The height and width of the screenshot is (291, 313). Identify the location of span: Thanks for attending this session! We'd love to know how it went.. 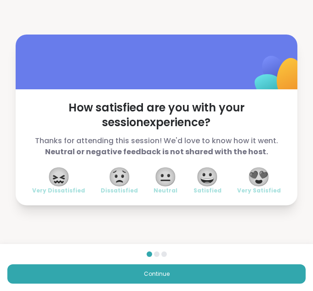
(156, 146).